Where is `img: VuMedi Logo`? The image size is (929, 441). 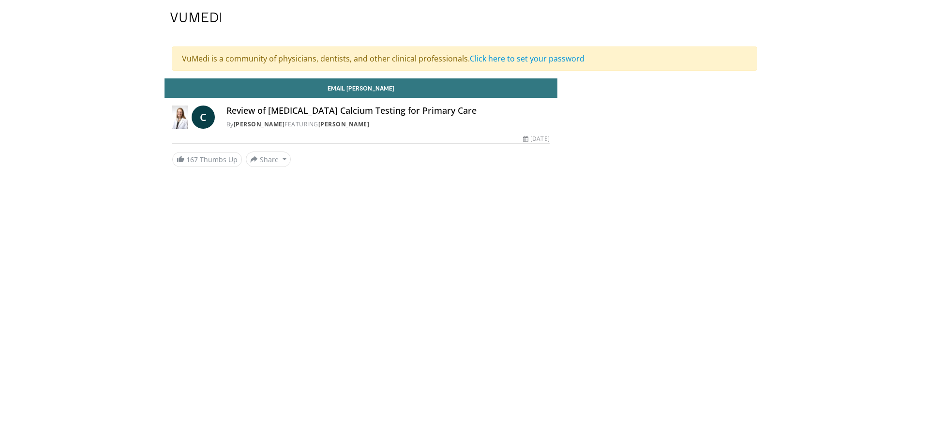
img: VuMedi Logo is located at coordinates (196, 17).